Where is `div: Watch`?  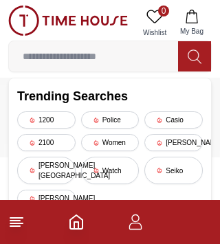
div: Watch is located at coordinates (110, 170).